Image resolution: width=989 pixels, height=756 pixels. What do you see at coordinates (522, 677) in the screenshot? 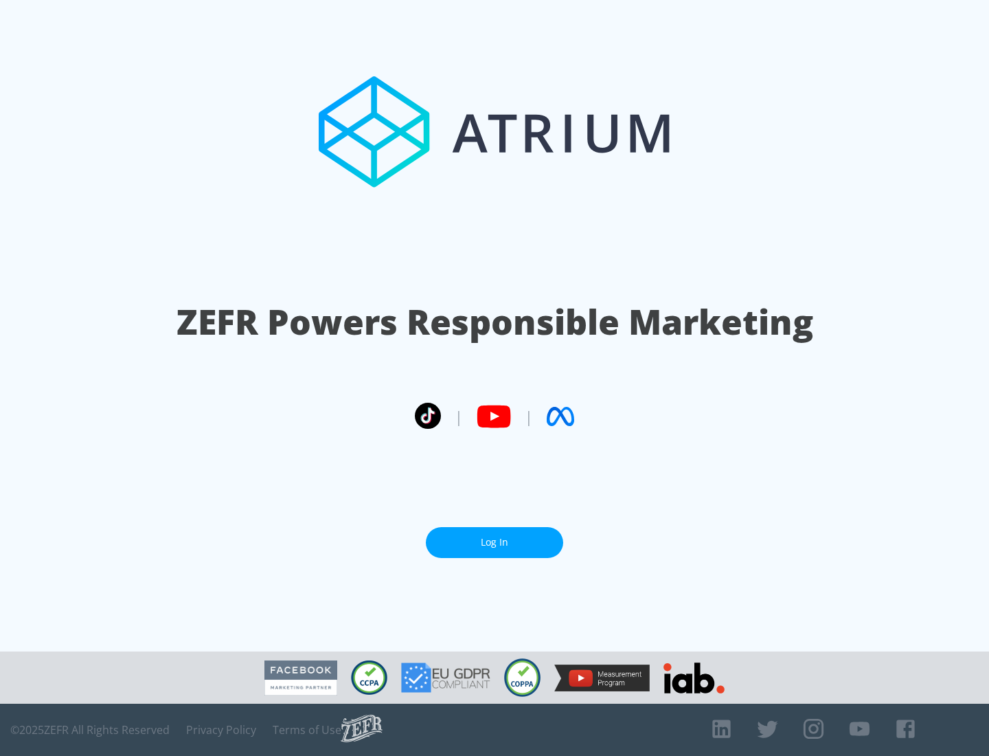
I see `img: COPPA Compliant` at bounding box center [522, 677].